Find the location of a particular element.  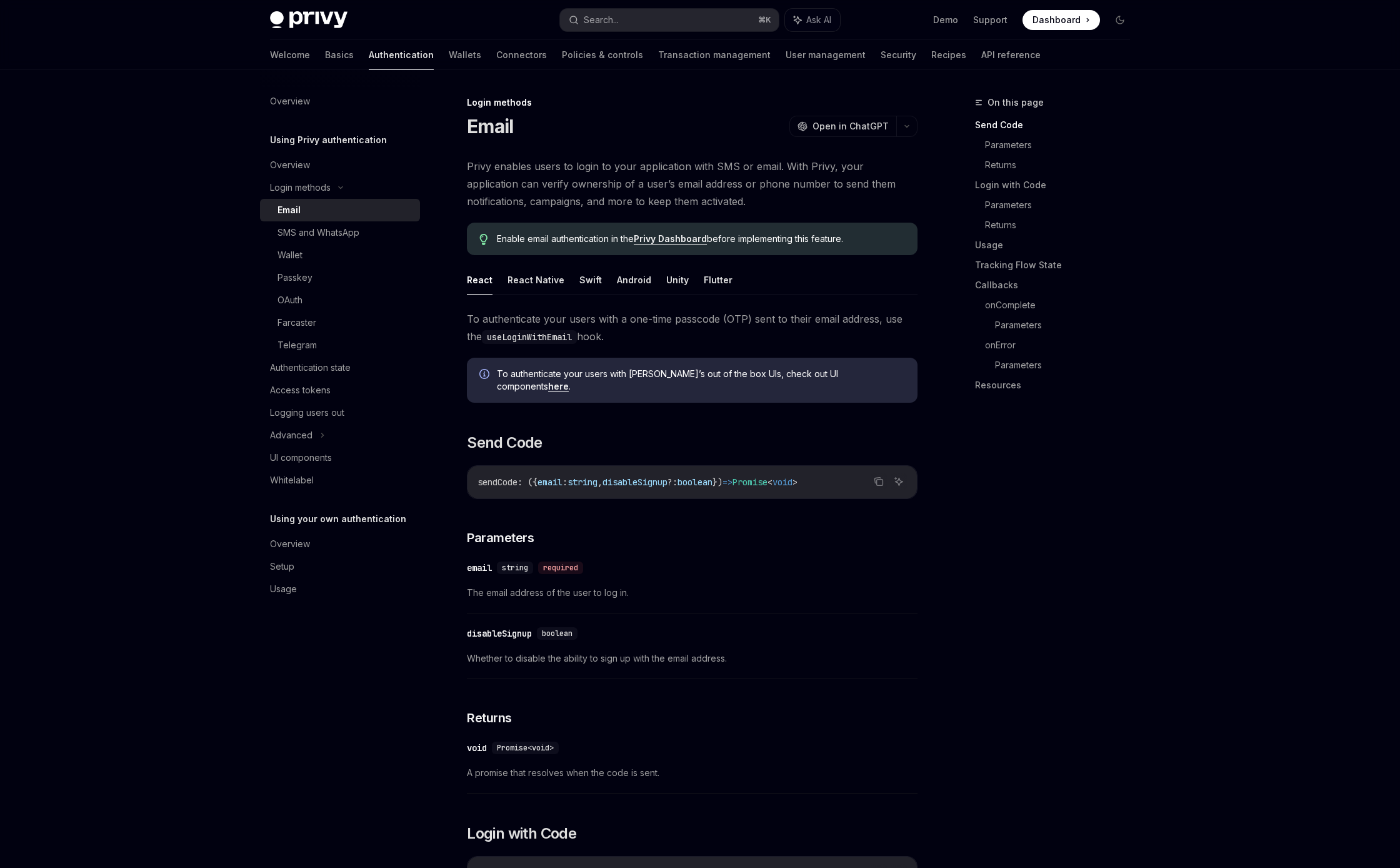

span: Parameters is located at coordinates (500, 538).